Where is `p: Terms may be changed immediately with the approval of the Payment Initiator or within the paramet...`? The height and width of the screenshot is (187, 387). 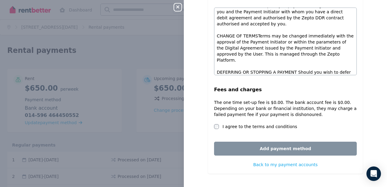 p: Terms may be changed immediately with the approval of the Payment Initiator or within the paramet... is located at coordinates (285, 48).